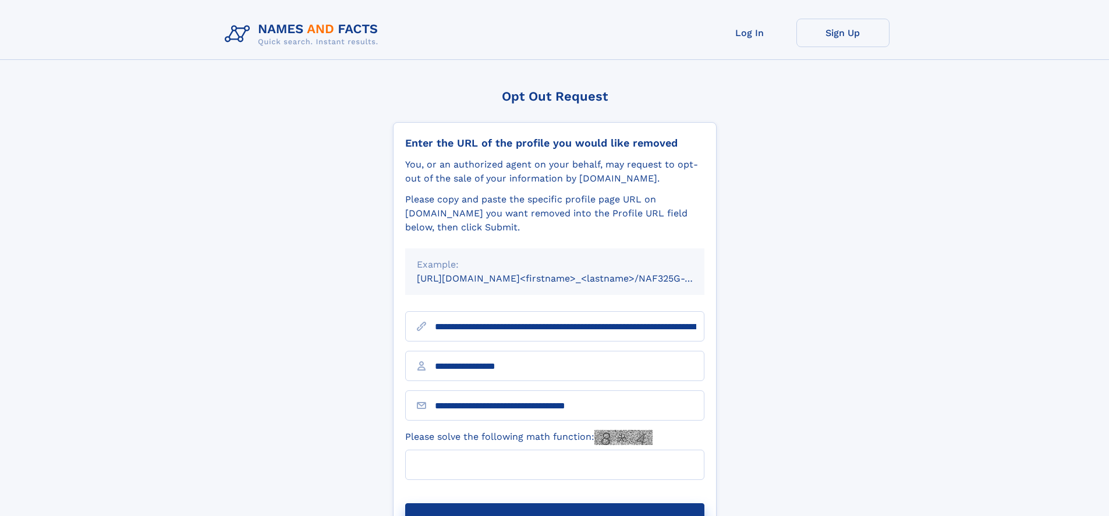 The height and width of the screenshot is (516, 1109). Describe the element at coordinates (529, 438) in the screenshot. I see `label: Please solve the following math function:` at that location.